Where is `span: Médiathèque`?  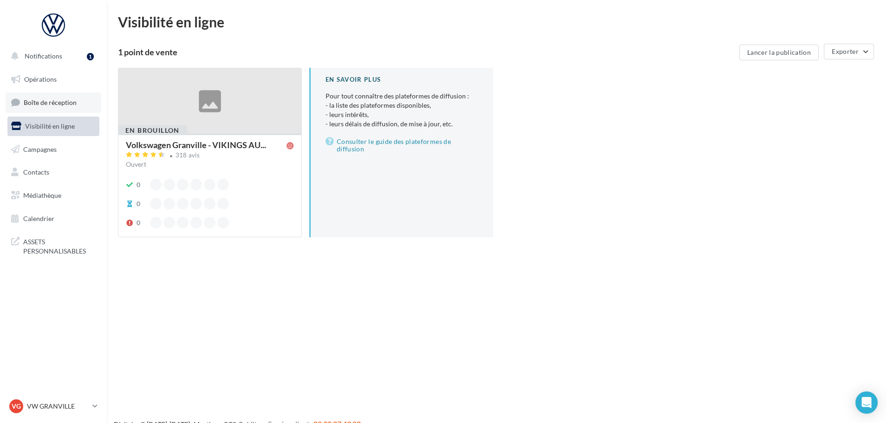 span: Médiathèque is located at coordinates (42, 195).